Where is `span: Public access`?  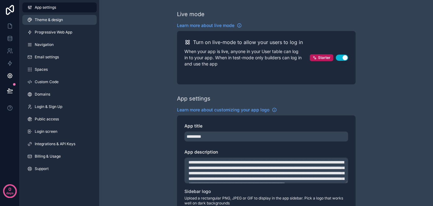 span: Public access is located at coordinates (47, 119).